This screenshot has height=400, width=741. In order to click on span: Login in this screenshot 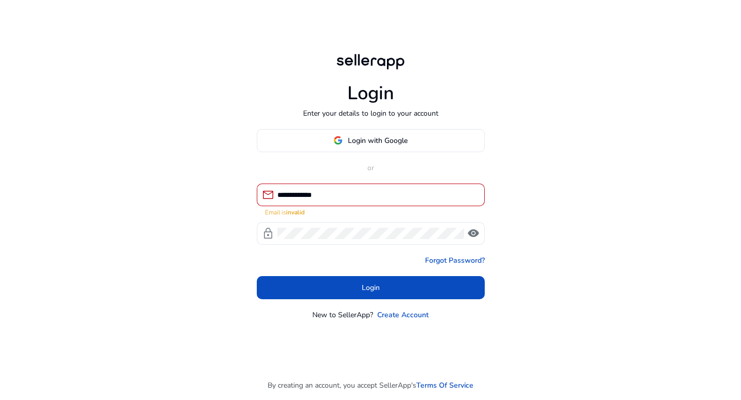, I will do `click(370, 288)`.